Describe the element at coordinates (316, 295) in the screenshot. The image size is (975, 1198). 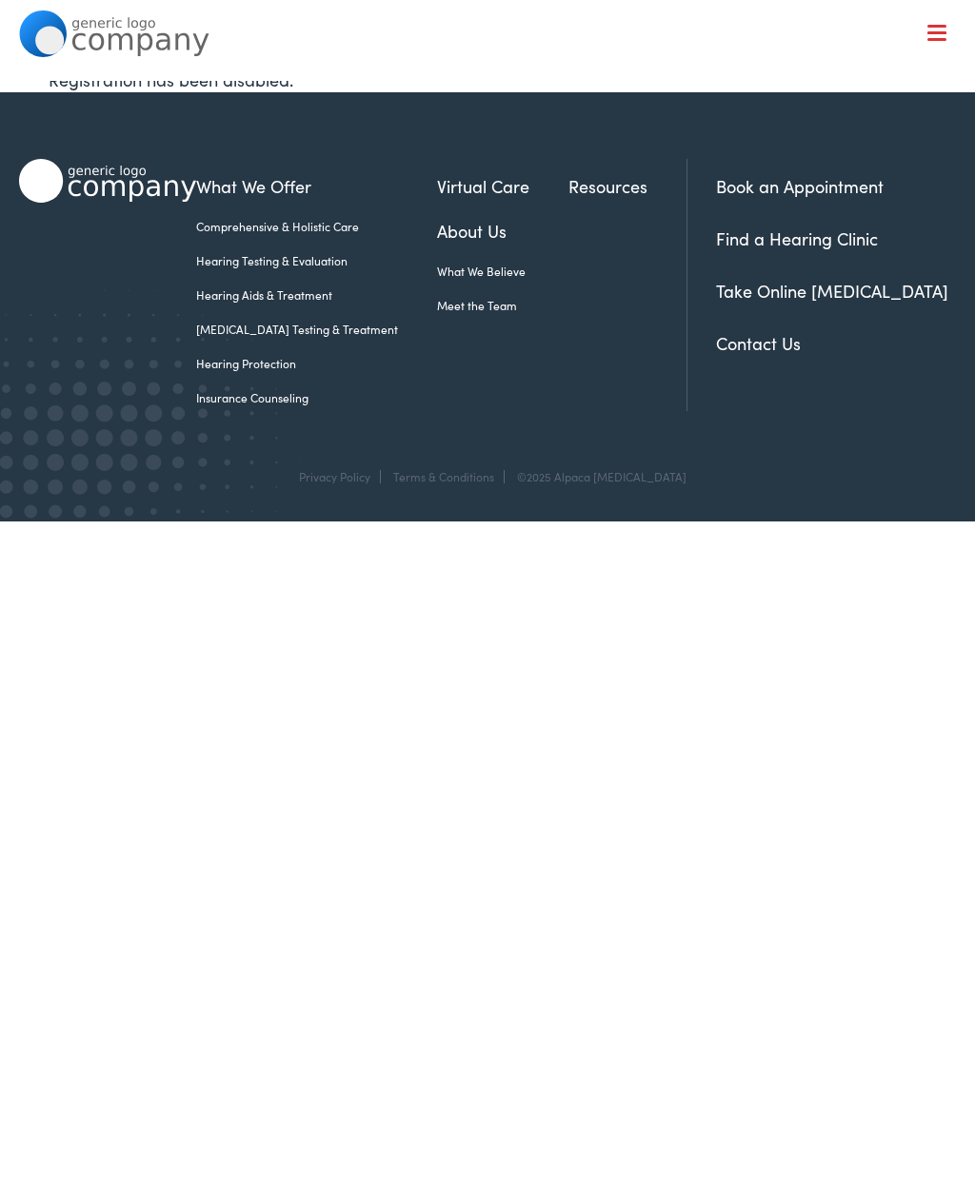
I see `a: Hearing Aids & Treatment` at that location.